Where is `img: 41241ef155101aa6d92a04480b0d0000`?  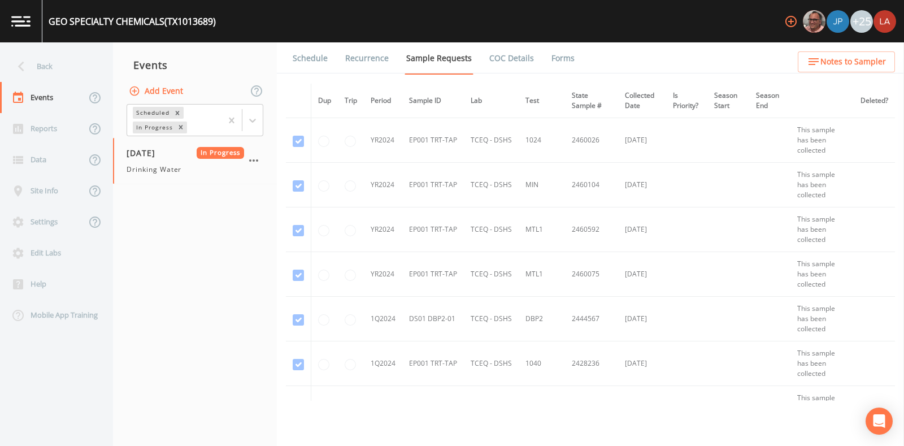
img: 41241ef155101aa6d92a04480b0d0000 is located at coordinates (838, 21).